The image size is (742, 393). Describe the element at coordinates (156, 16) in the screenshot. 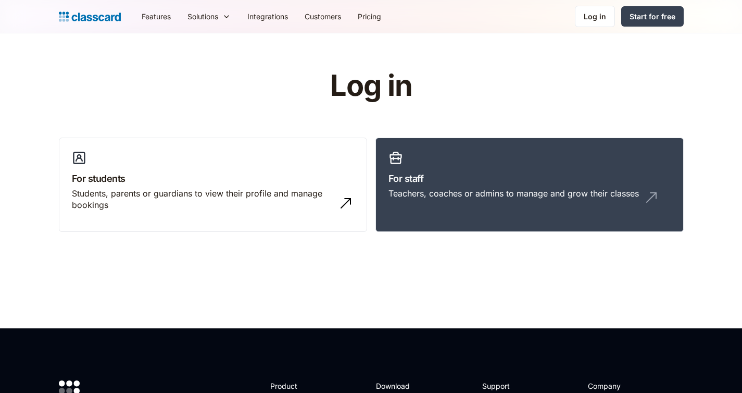

I see `a: Features` at that location.